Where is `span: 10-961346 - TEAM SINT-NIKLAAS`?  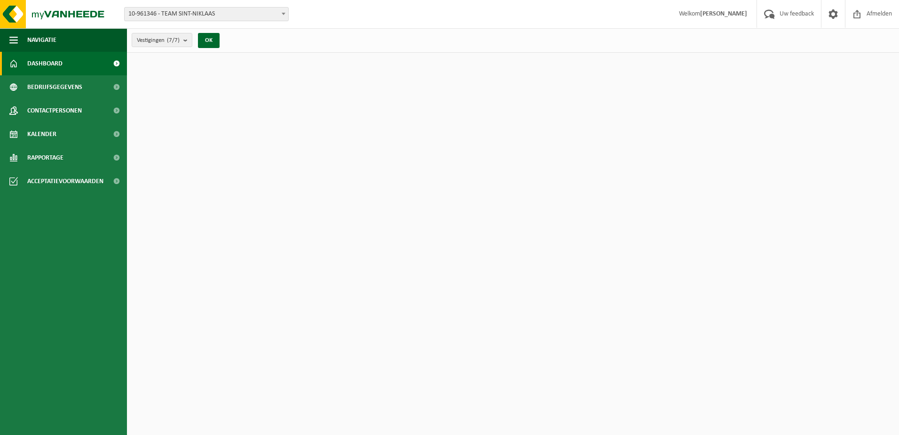 span: 10-961346 - TEAM SINT-NIKLAAS is located at coordinates (206, 14).